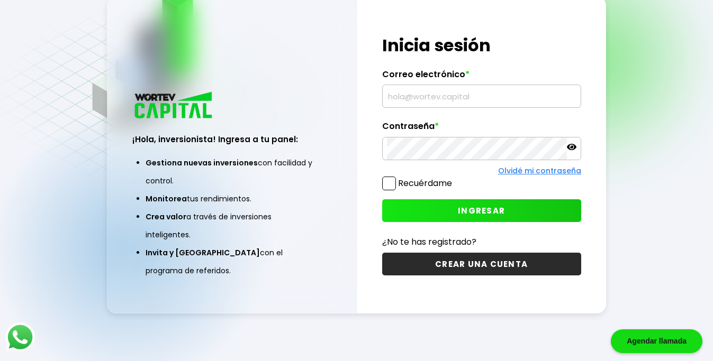 The width and height of the screenshot is (713, 361). Describe the element at coordinates (232, 172) in the screenshot. I see `li: con facilidad y control.` at that location.